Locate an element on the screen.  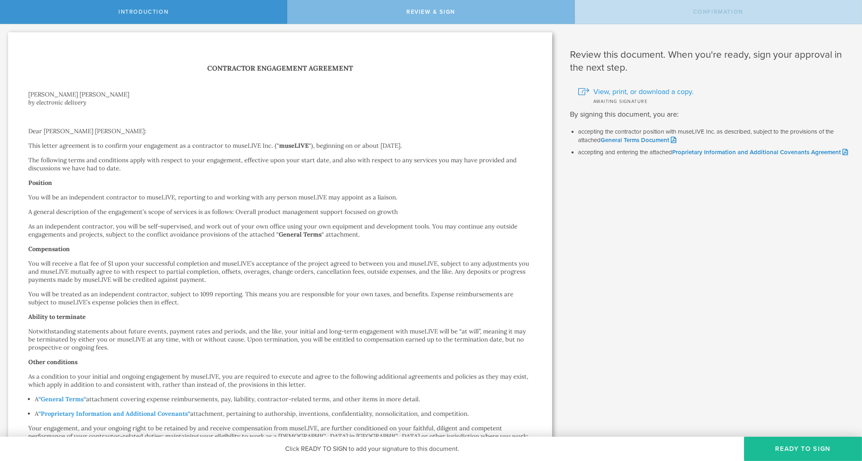
h1: Contractor Engagement Agreement is located at coordinates (280, 68).